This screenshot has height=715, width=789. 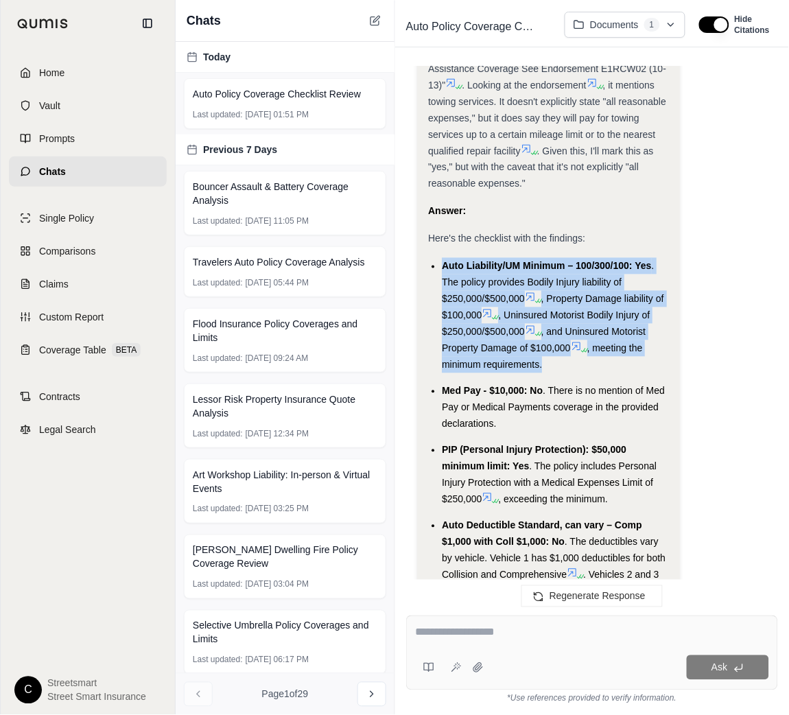 I want to click on span: Med Pay - $10,000: No, so click(x=492, y=391).